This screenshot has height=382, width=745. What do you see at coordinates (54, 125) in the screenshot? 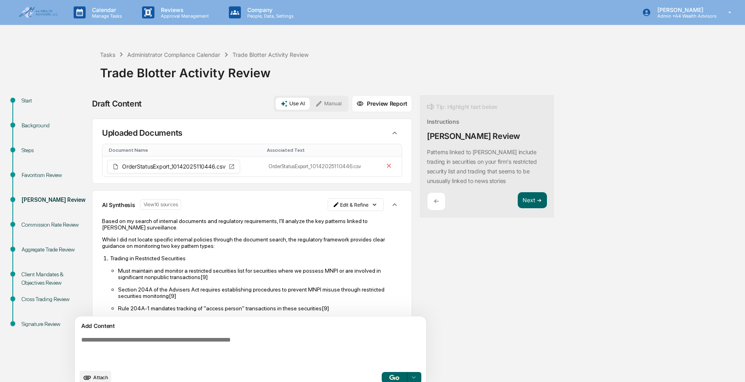
I see `div: Background` at bounding box center [54, 125].